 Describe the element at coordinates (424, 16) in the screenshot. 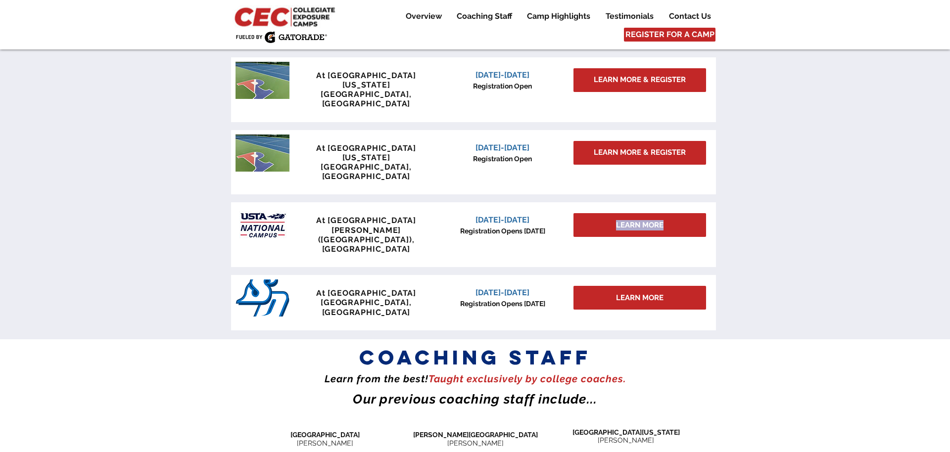

I see `a: Overview` at that location.